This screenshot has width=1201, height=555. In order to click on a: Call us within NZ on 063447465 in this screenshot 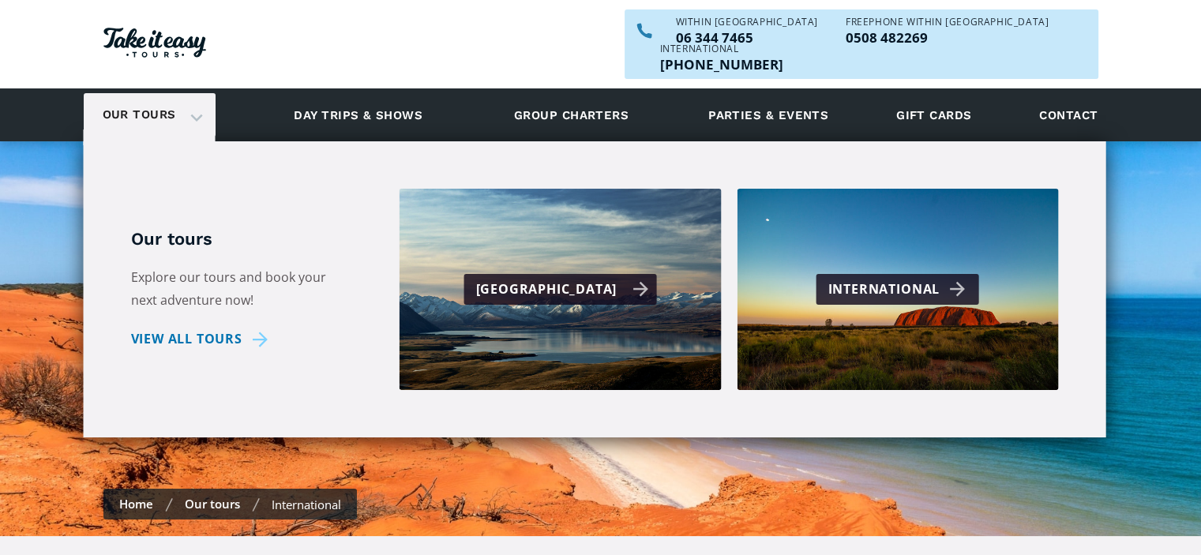, I will do `click(747, 37)`.